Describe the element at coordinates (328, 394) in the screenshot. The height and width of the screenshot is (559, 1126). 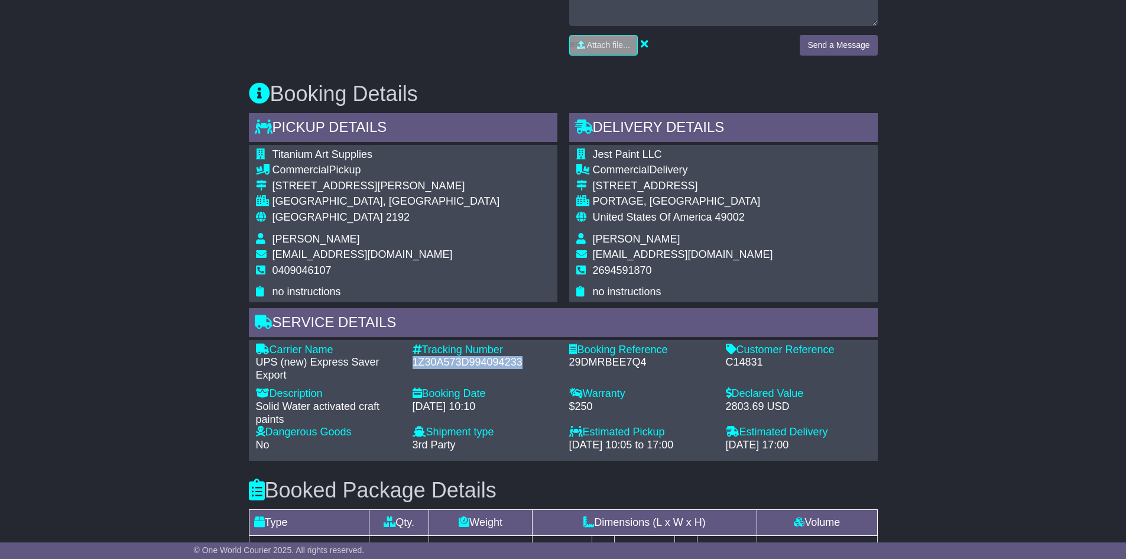
I see `div: Description` at that location.